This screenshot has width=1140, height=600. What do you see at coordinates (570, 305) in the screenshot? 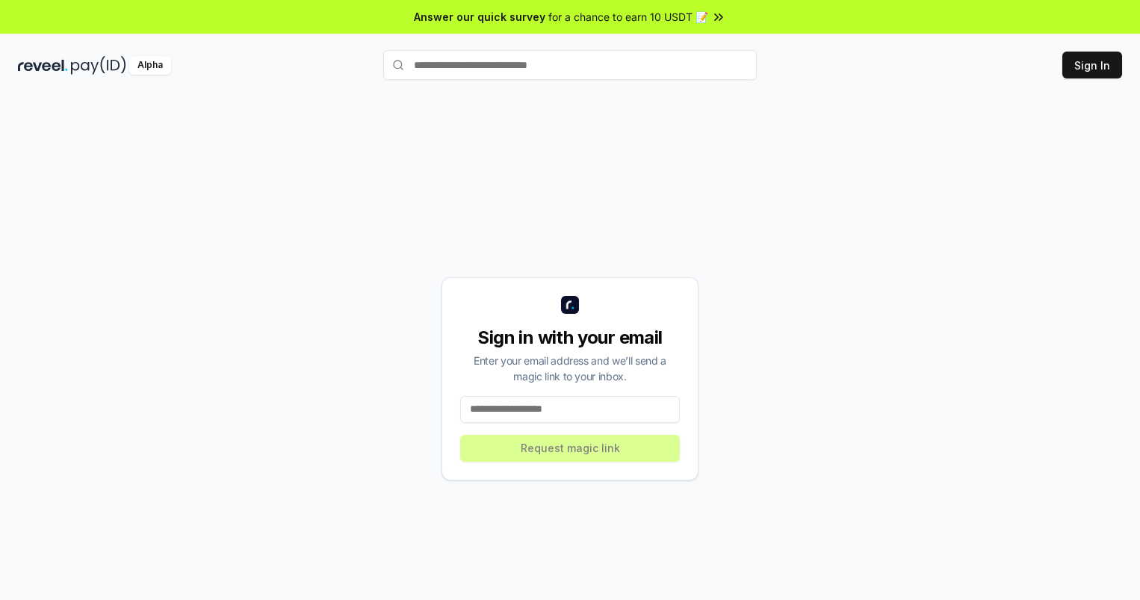
I see `img: logo_small` at bounding box center [570, 305].